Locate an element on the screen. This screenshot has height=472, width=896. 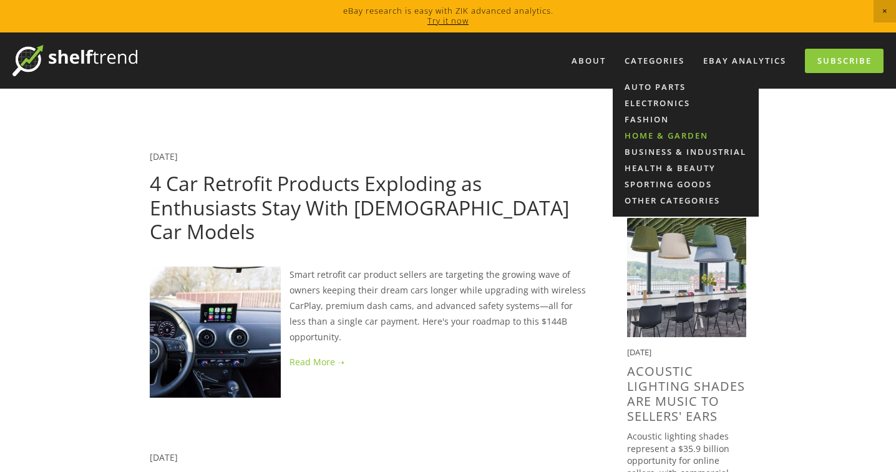
div: Categories is located at coordinates (654, 61).